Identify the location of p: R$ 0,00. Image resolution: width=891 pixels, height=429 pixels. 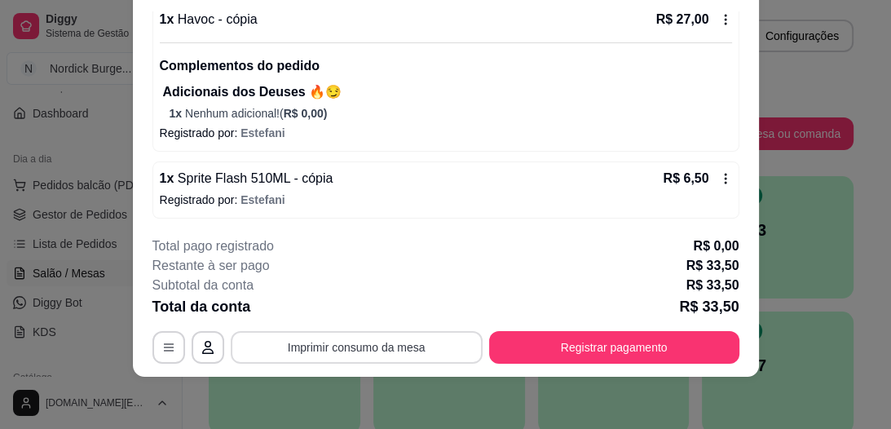
(716, 246).